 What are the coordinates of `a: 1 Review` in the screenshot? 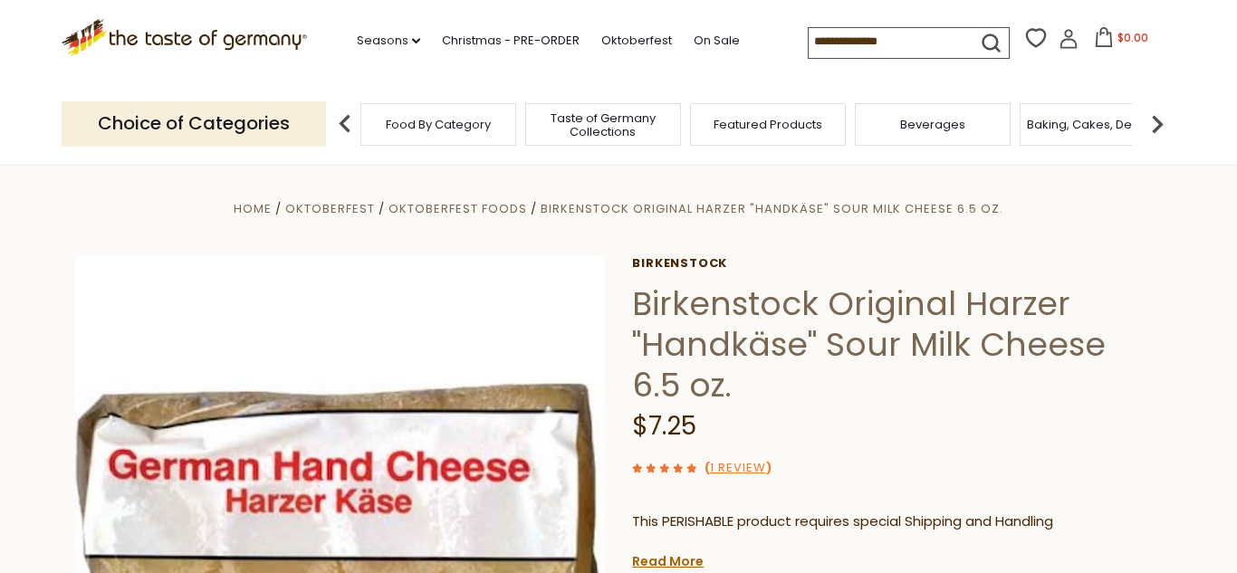 It's located at (738, 468).